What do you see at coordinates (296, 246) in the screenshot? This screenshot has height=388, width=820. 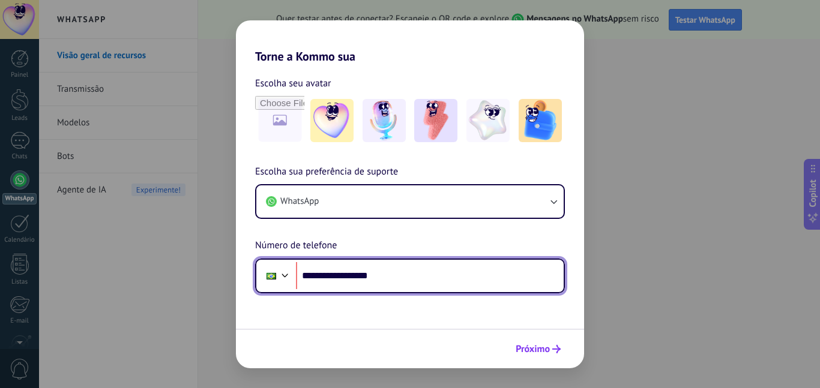 I see `span: Número de telefone` at bounding box center [296, 246].